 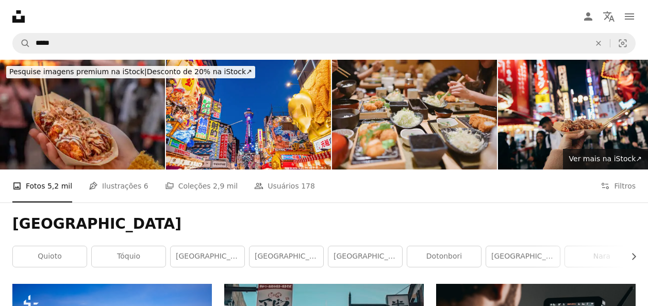 I want to click on a: Entrar / Cadastrar-se, so click(x=588, y=16).